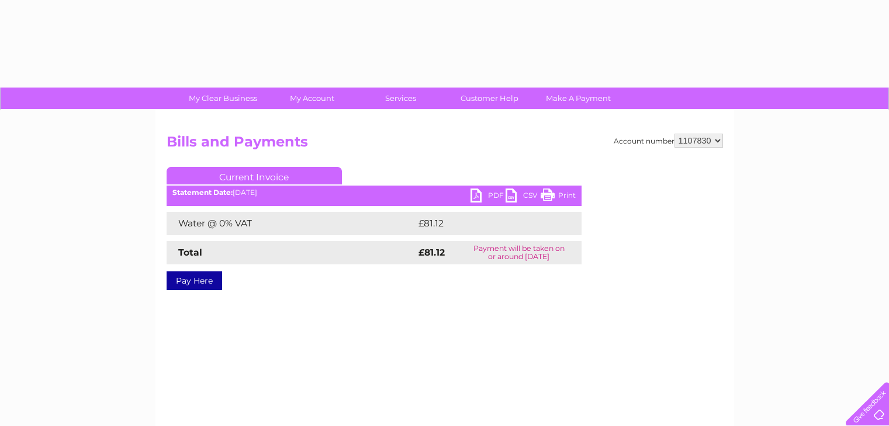 The image size is (889, 426). I want to click on b: Statement Date:, so click(202, 192).